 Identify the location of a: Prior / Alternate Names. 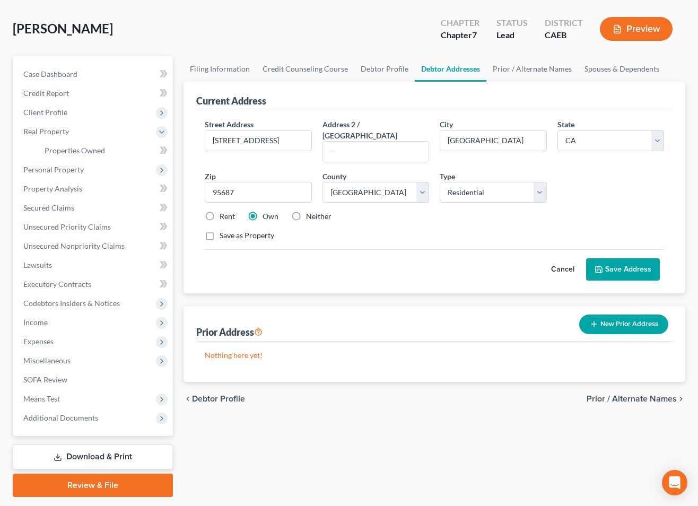
(532, 69).